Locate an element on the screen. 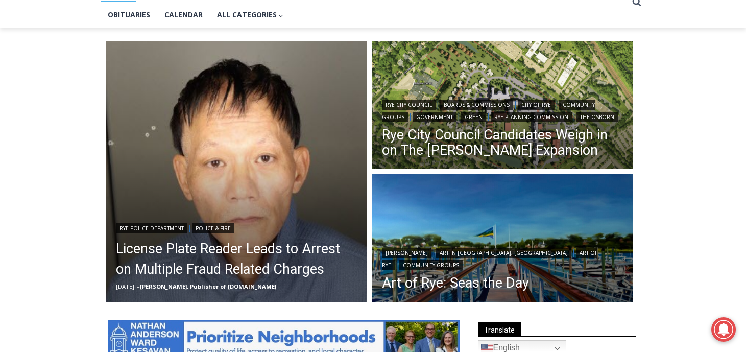 This screenshot has height=352, width=746. img: [PHOTO: Seas the Day - Shenorock Shore Club Marina, Rye 36” X 48” Oil on canvas, Commissioned & E... is located at coordinates (503, 239).